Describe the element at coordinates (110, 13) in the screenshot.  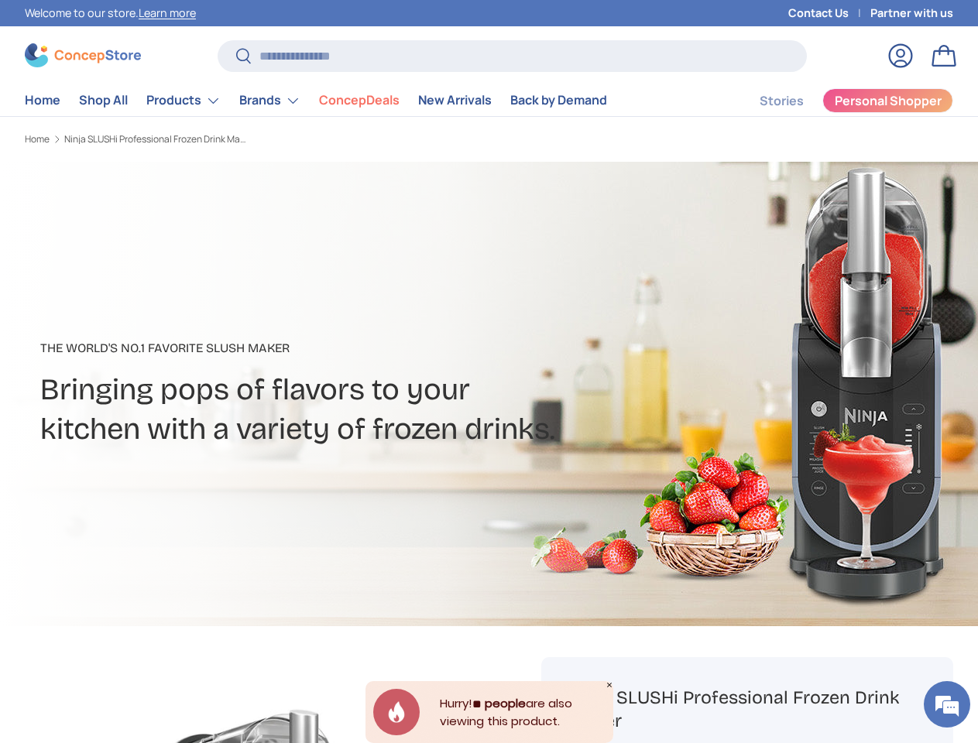
I see `p: Welcome to our store.` at that location.